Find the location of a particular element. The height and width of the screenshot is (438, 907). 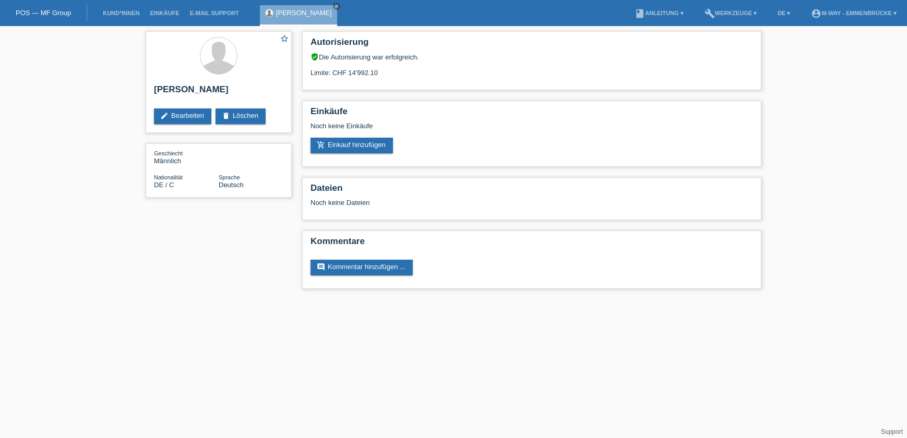

a: commentKommentar hinzufügen ... is located at coordinates (362, 268).